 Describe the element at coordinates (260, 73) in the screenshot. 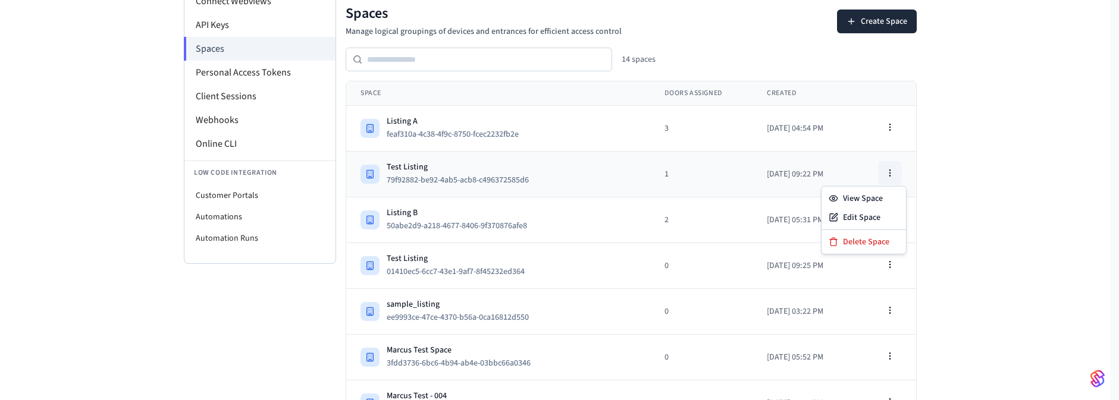

I see `li: Personal Access Tokens` at that location.